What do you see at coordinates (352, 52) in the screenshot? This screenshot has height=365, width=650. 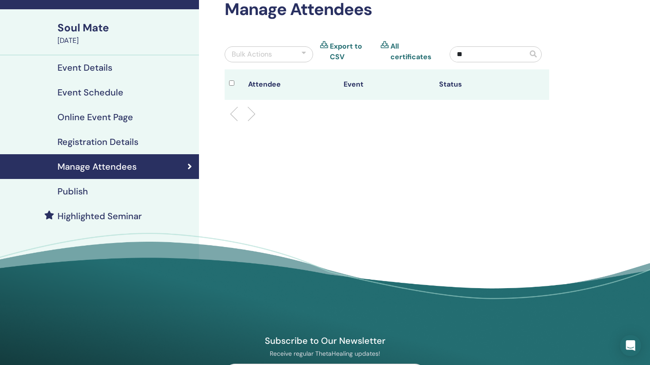 I see `a: Export to CSV` at bounding box center [352, 52].